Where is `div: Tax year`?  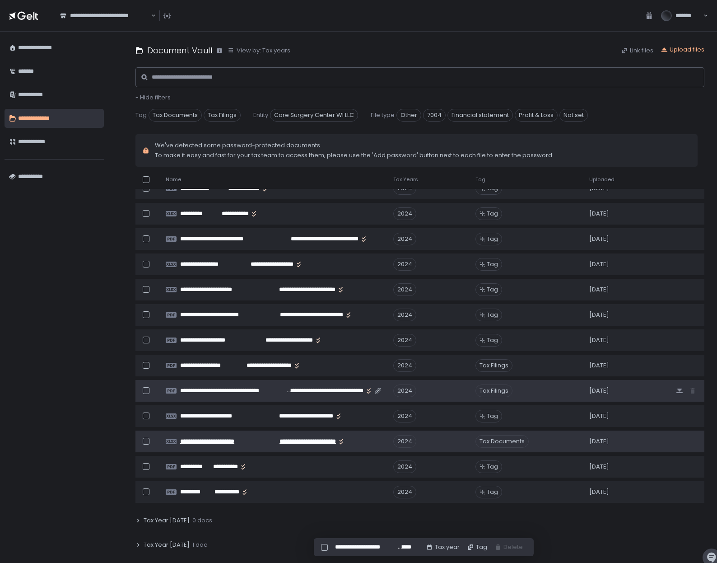 div: Tax year is located at coordinates (443, 547).